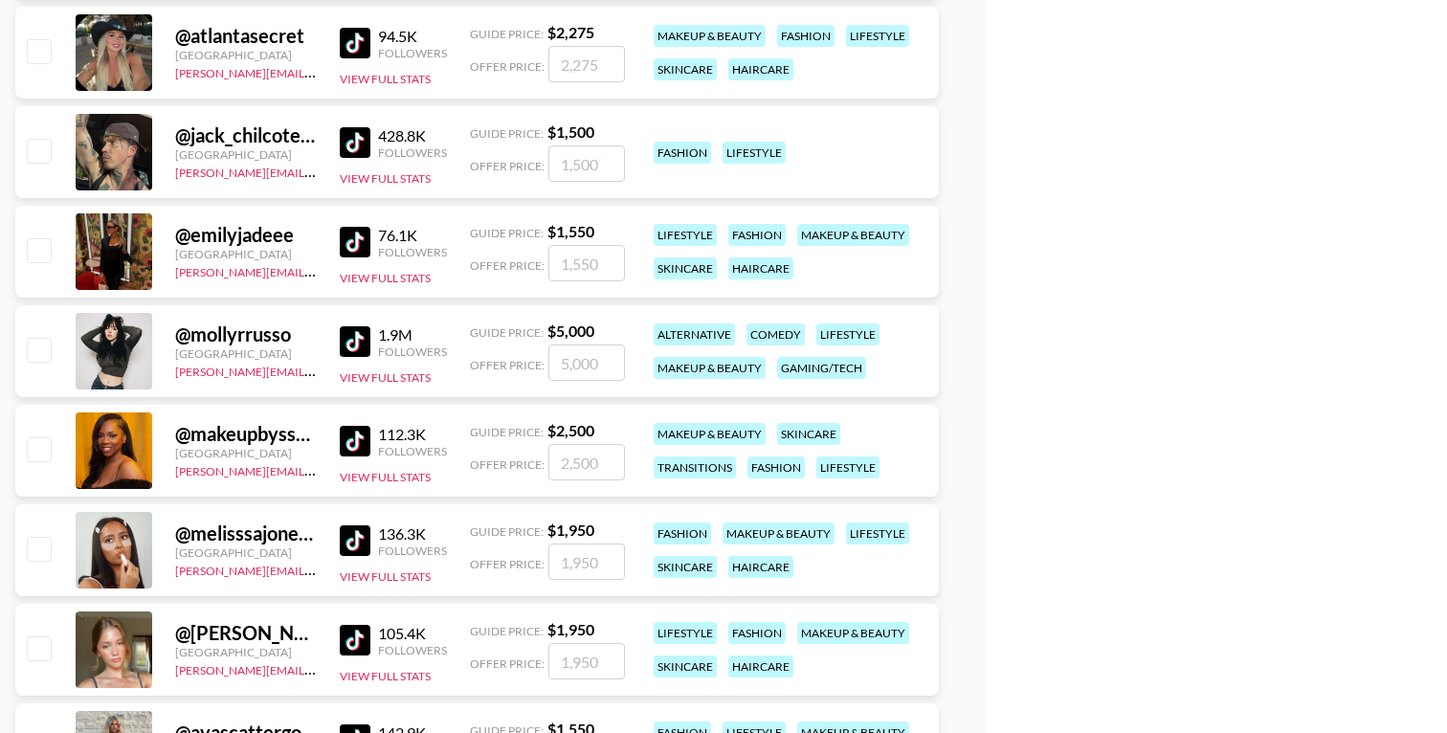 The image size is (1447, 733). What do you see at coordinates (587, 462) in the screenshot?
I see `input: 2,500` at bounding box center [587, 462].